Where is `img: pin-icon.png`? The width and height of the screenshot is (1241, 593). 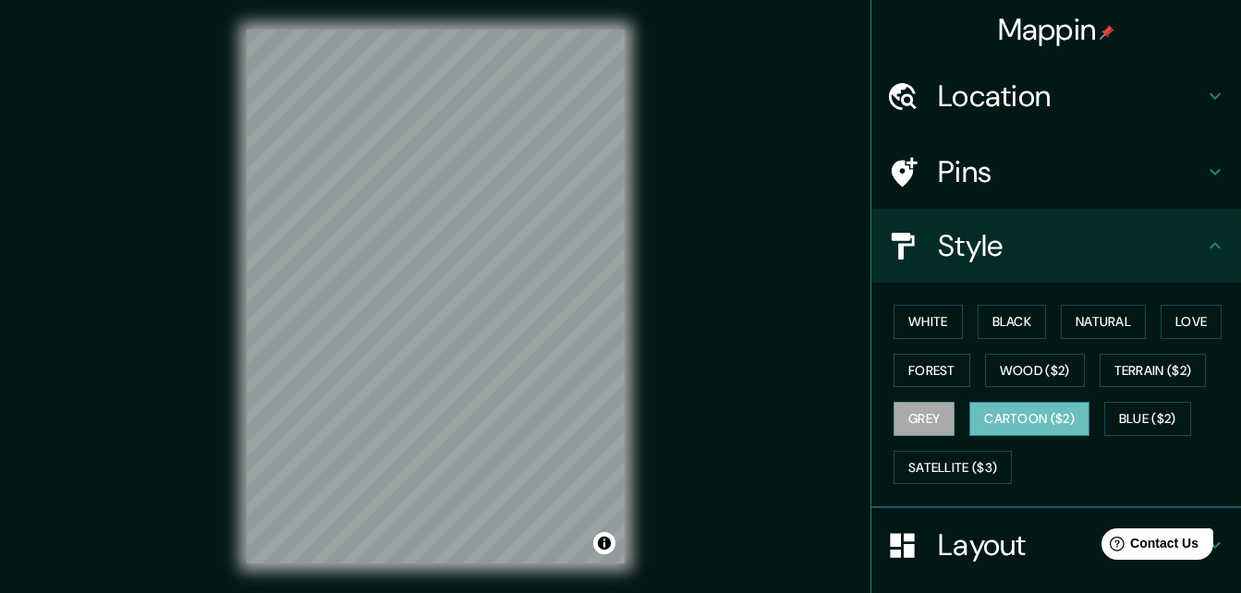
img: pin-icon.png is located at coordinates (1107, 32).